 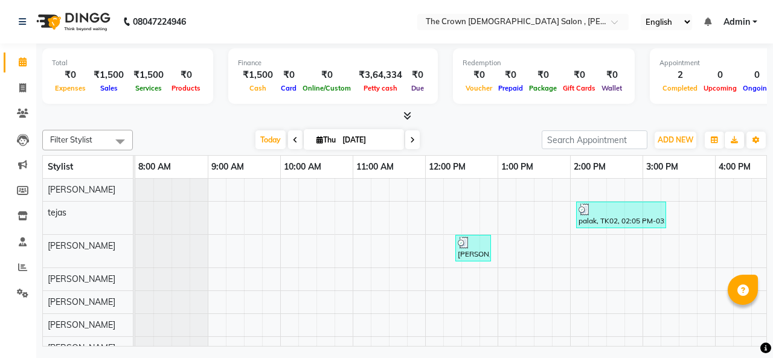 What do you see at coordinates (57, 213) in the screenshot?
I see `span: tejas` at bounding box center [57, 213].